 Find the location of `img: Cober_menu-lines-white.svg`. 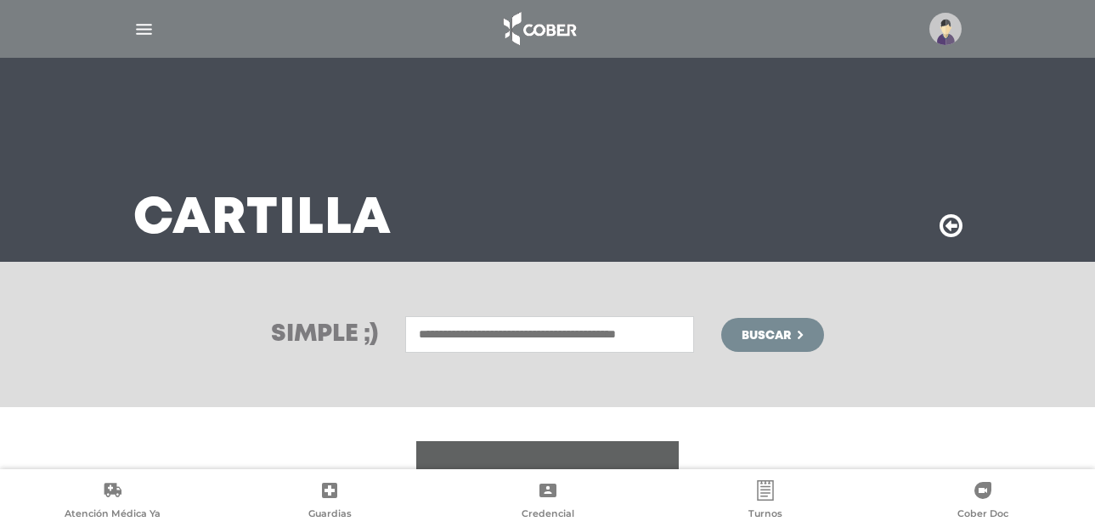

img: Cober_menu-lines-white.svg is located at coordinates (144, 29).